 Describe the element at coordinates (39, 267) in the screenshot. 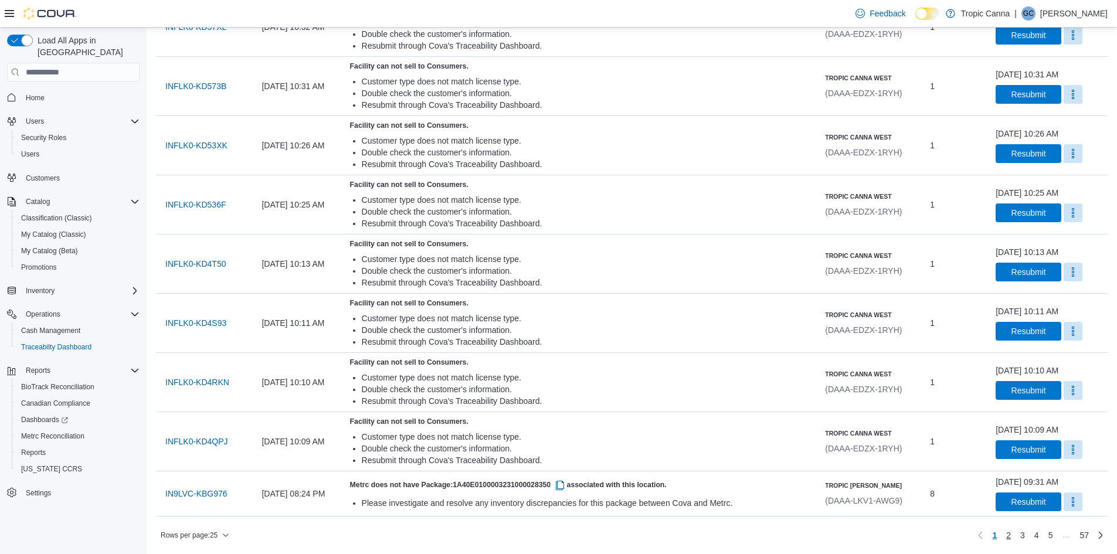

I see `span: Promotions` at that location.